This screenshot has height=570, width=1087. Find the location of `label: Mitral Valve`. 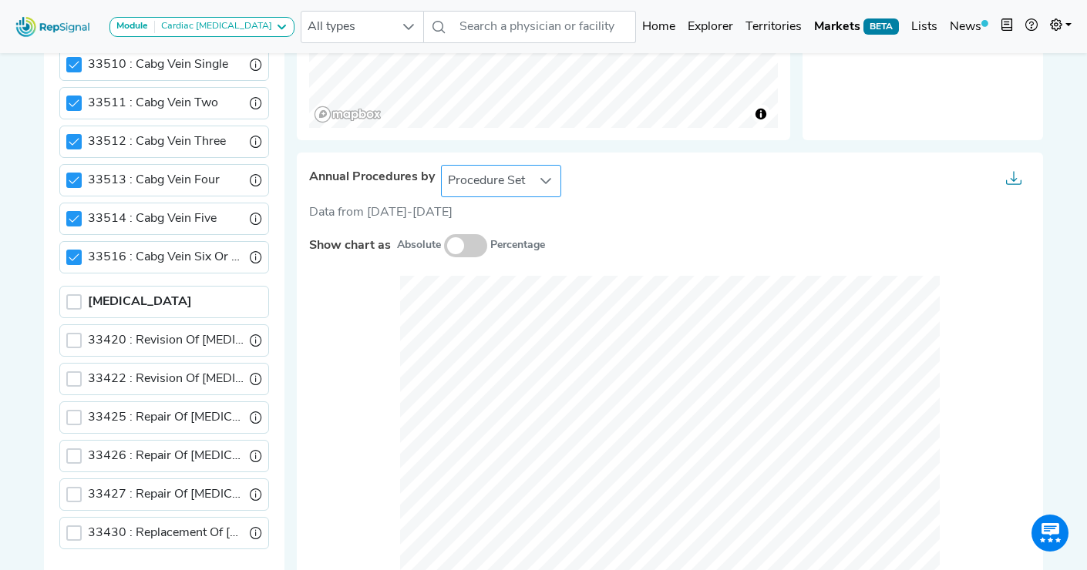

label: Mitral Valve is located at coordinates (140, 302).